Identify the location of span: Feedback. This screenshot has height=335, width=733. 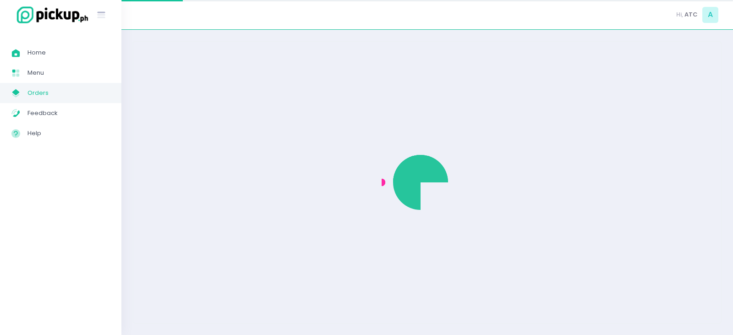
(69, 113).